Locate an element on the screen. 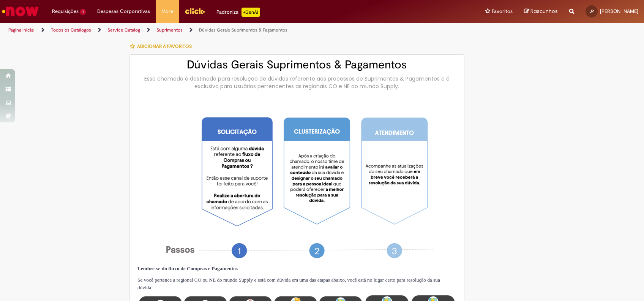  span: Favoritos is located at coordinates (502, 11).